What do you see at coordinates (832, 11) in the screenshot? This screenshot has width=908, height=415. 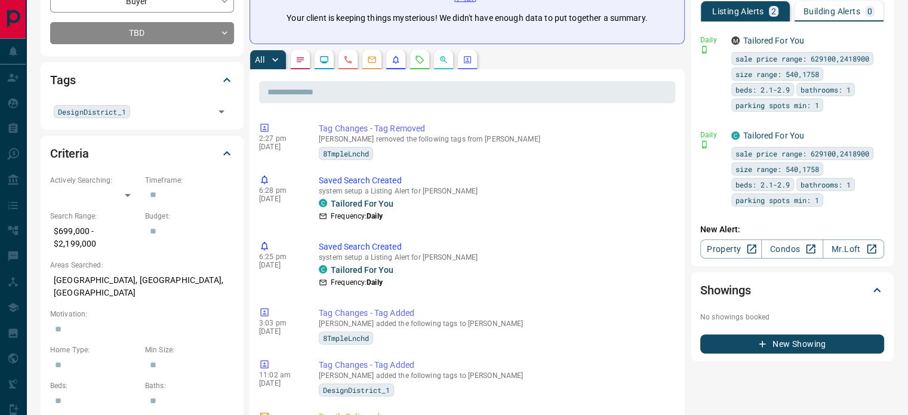 I see `p: Building Alerts` at bounding box center [832, 11].